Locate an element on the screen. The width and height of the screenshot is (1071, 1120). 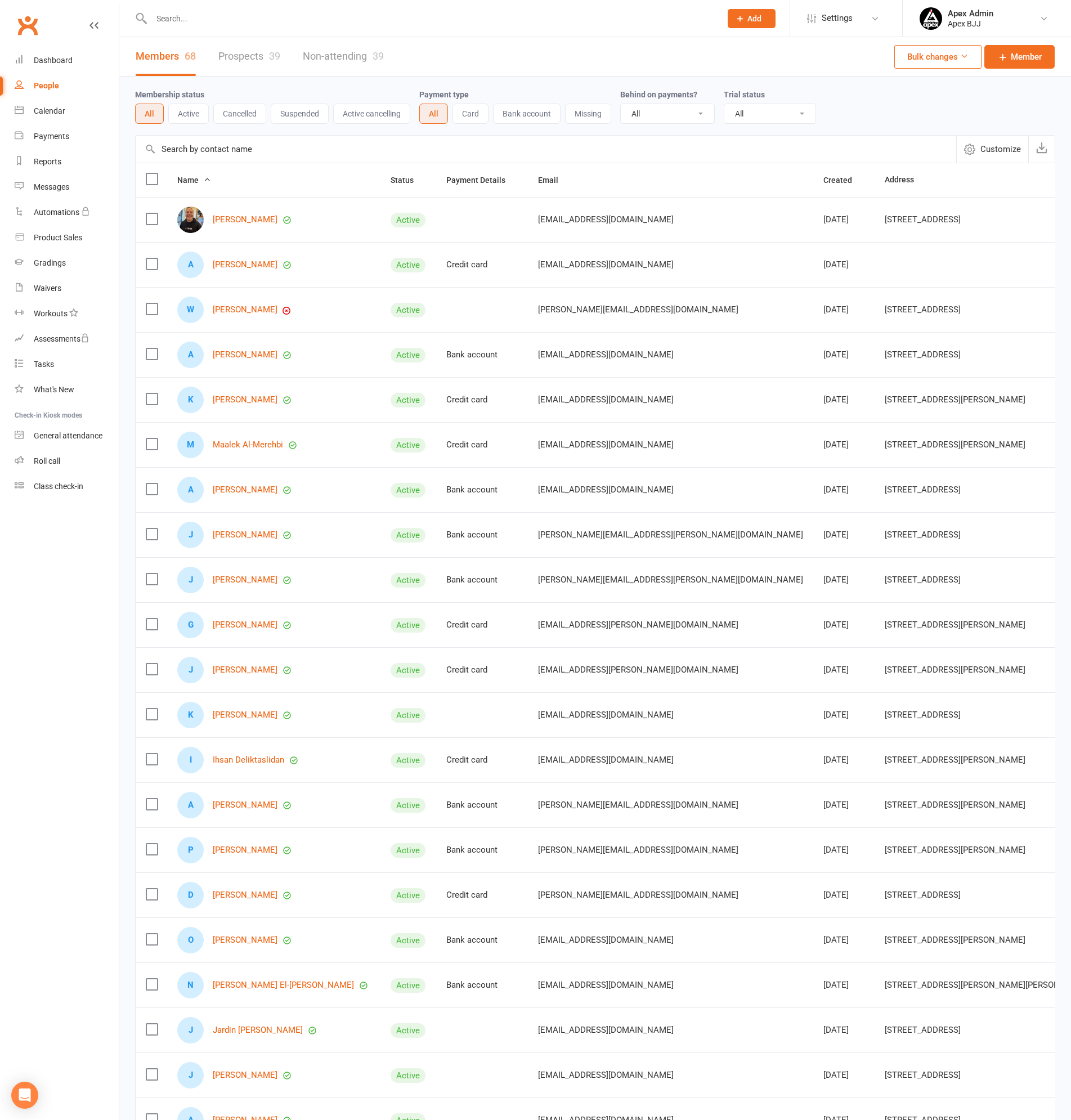
div: W is located at coordinates (190, 310).